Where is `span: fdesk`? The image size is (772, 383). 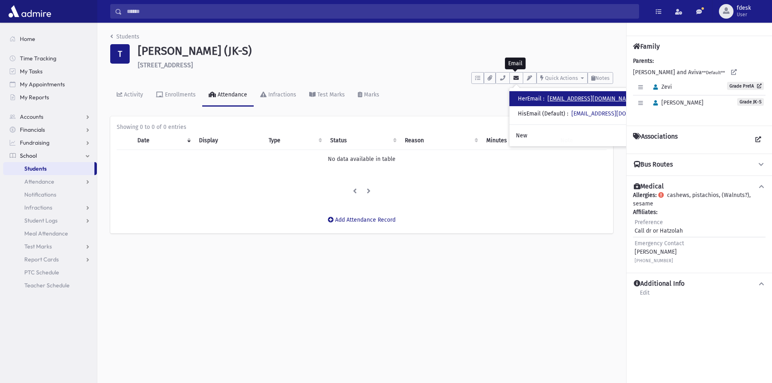
span: fdesk is located at coordinates (744, 8).